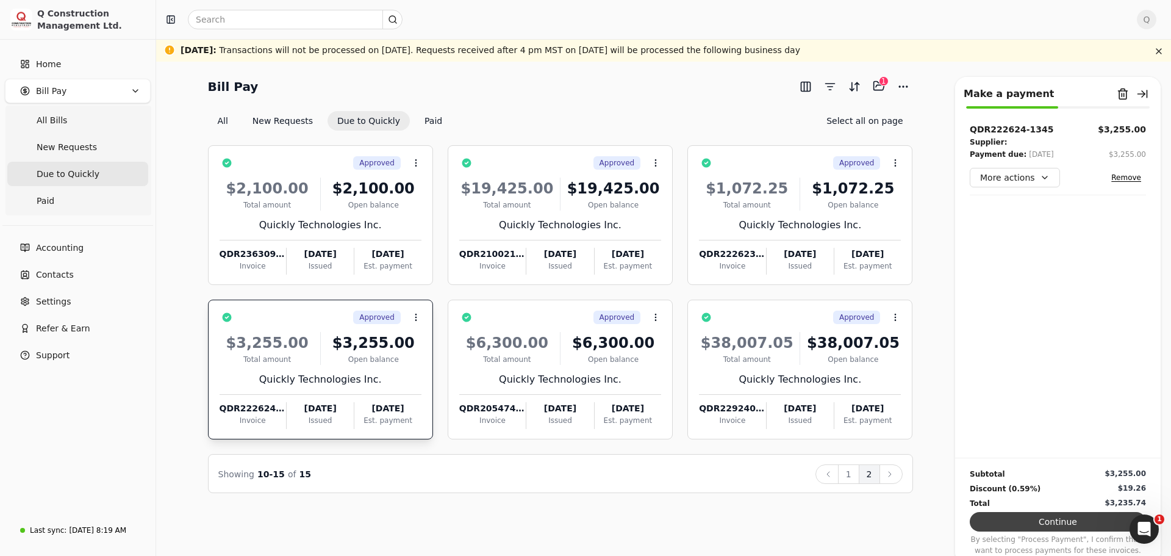  What do you see at coordinates (77, 147) in the screenshot?
I see `a: New Requests` at bounding box center [77, 147].